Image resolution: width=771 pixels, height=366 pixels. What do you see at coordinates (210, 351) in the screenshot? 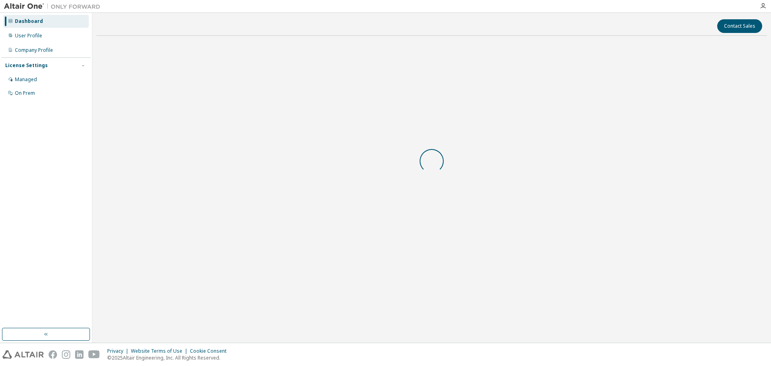
I see `div: Cookie Consent` at bounding box center [210, 351].